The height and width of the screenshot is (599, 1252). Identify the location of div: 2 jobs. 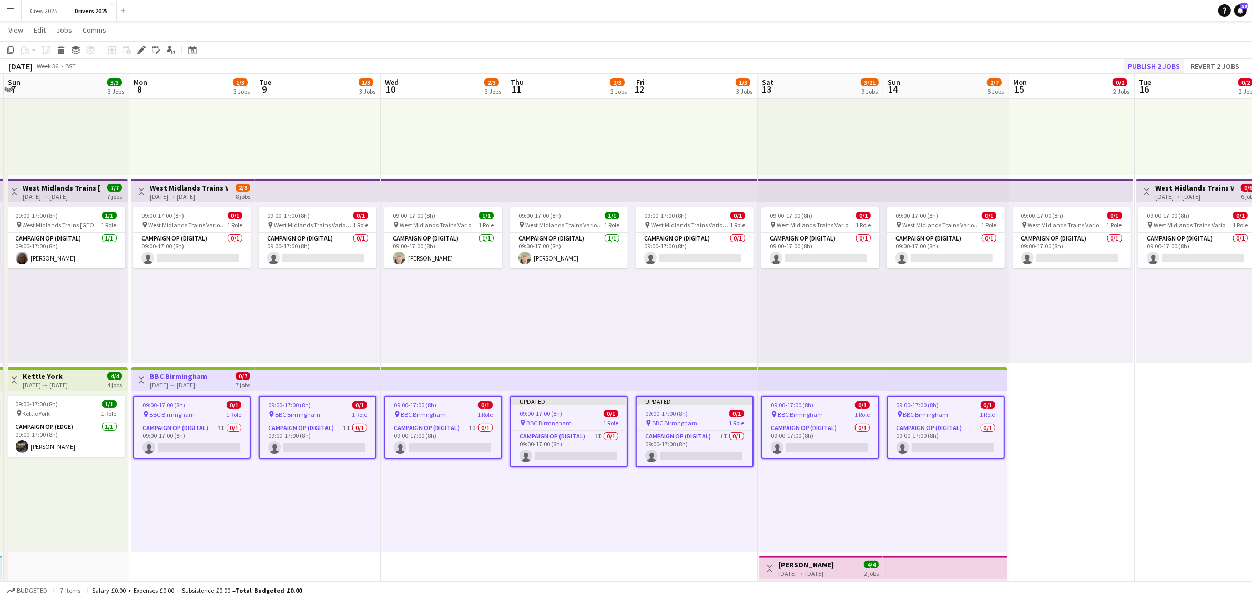
(872, 572).